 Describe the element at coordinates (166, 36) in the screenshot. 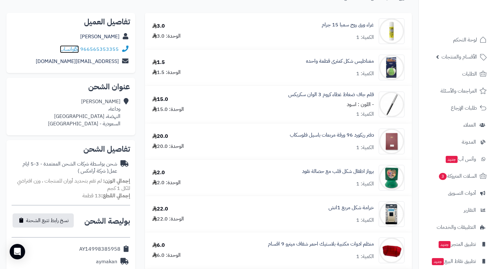

I see `div: الوحدة: 3.0` at that location.